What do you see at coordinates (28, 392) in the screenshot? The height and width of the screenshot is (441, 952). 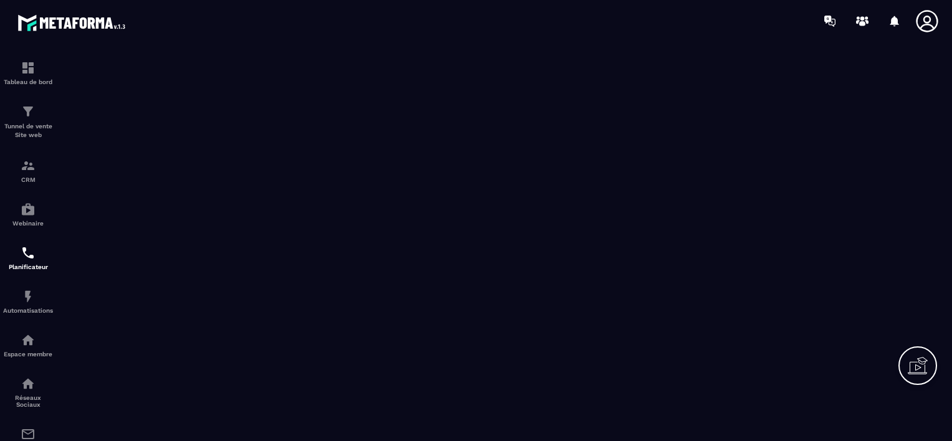 I see `a: social-networksocial-networkRéseaux Sociaux` at bounding box center [28, 392].